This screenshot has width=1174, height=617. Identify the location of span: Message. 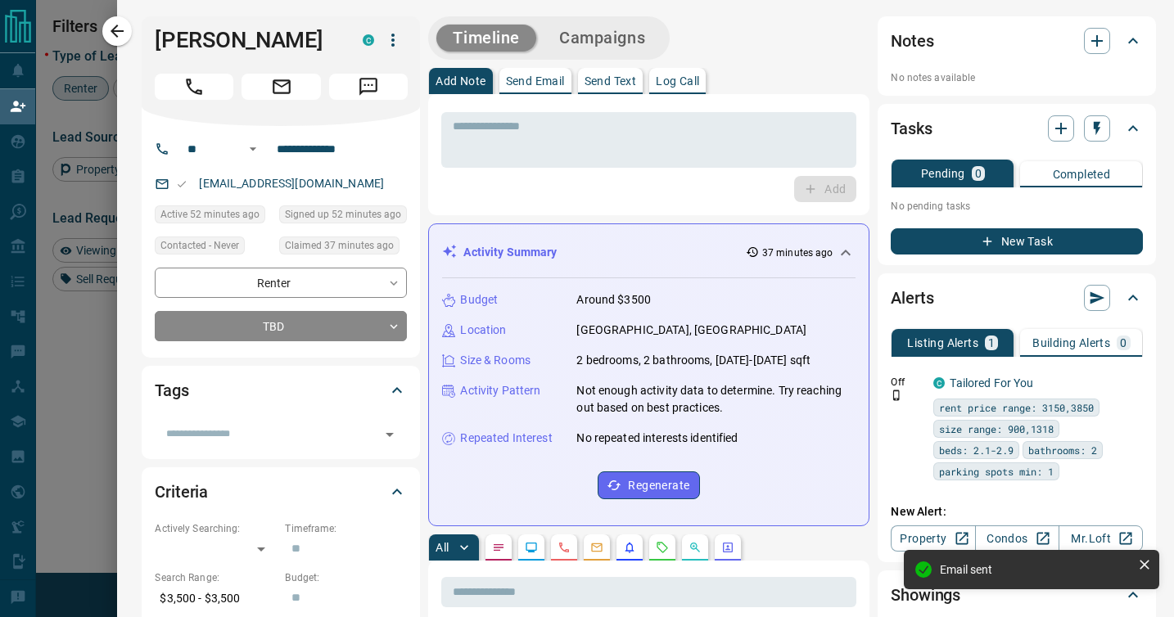
(368, 87).